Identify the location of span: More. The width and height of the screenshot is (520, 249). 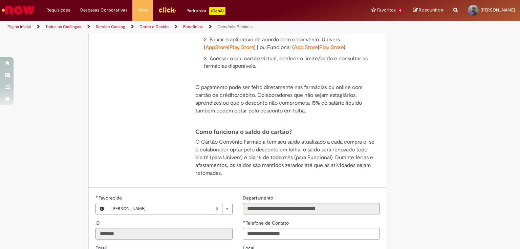
(143, 10).